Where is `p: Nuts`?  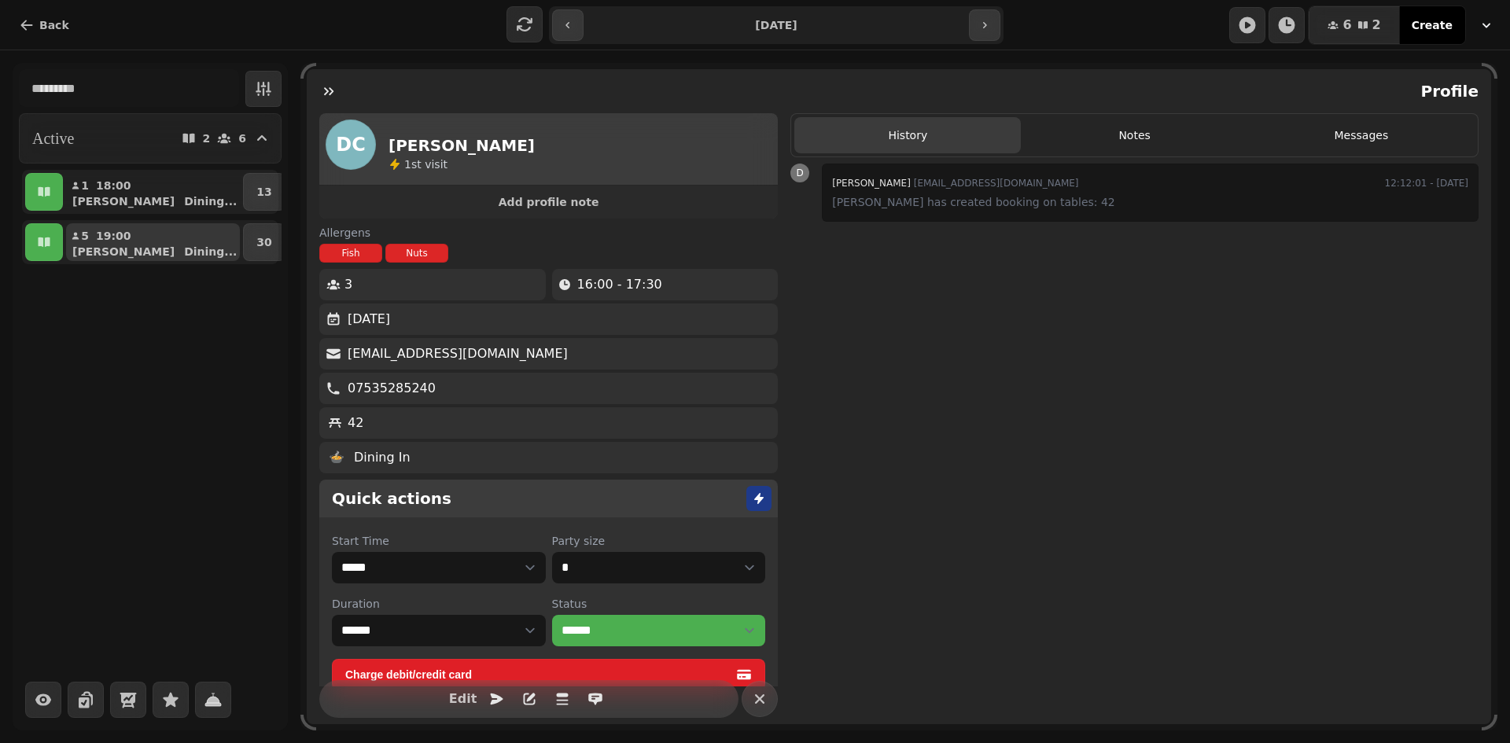 p: Nuts is located at coordinates (417, 253).